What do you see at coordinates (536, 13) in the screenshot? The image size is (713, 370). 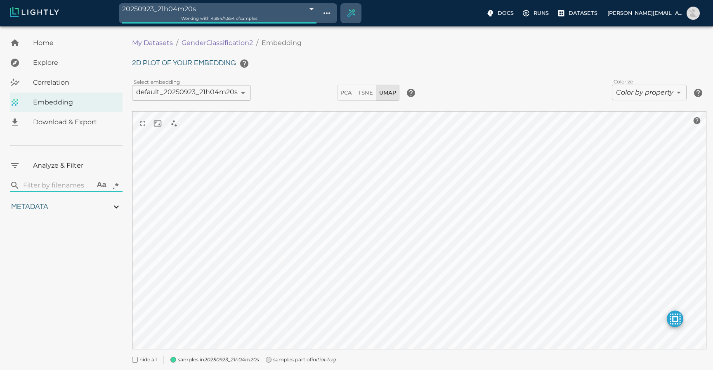 I see `label: Runs` at bounding box center [536, 13].